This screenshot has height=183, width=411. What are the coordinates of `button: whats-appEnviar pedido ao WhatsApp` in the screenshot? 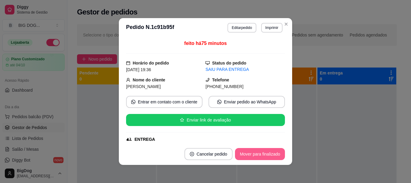 It's located at (247, 102).